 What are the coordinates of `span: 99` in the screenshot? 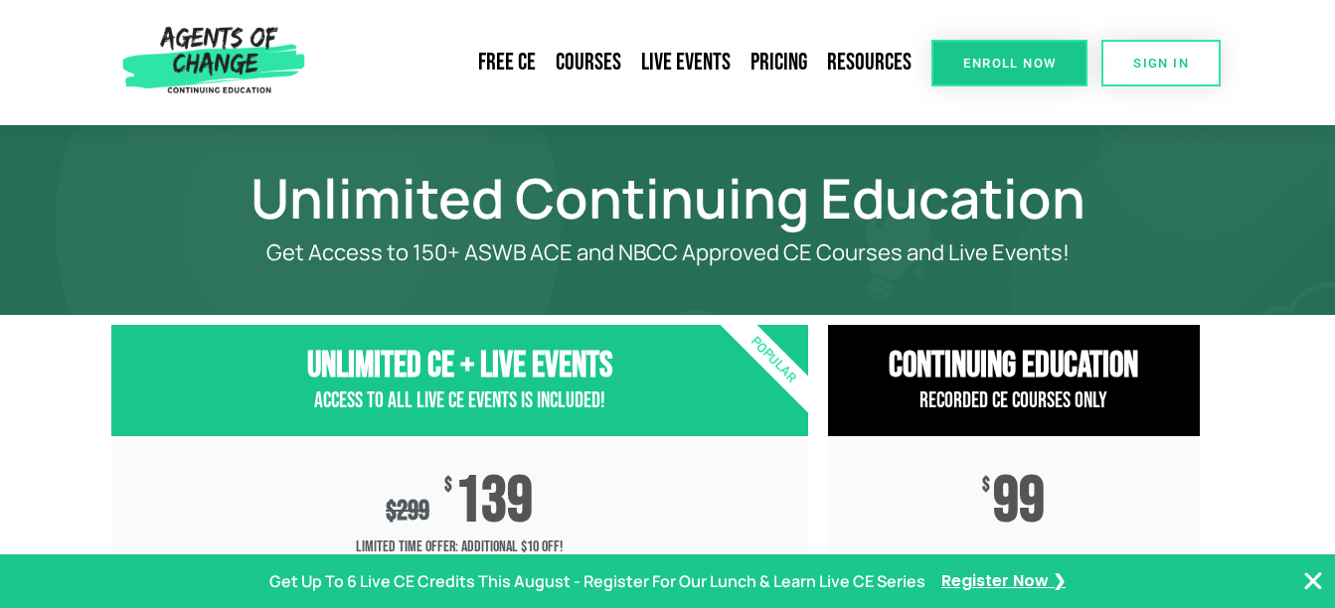 It's located at (1019, 502).